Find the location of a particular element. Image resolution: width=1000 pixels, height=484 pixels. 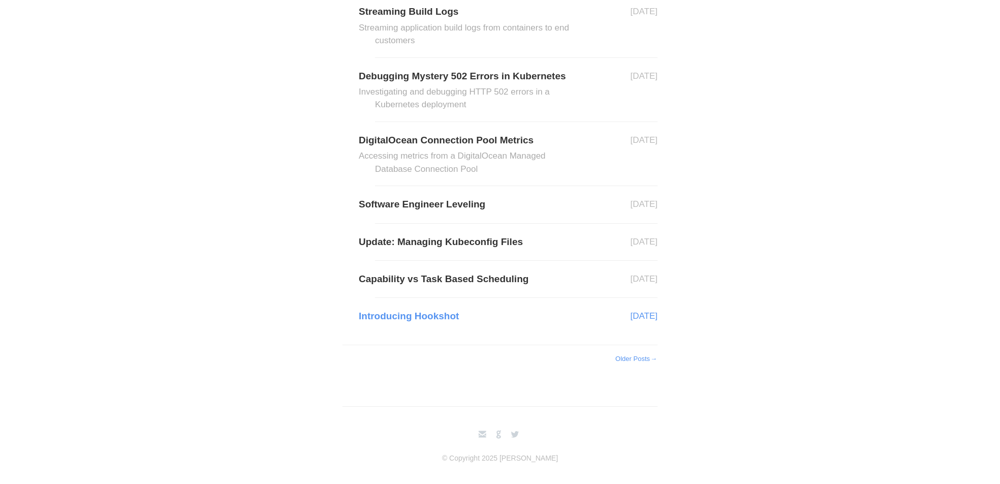

a: Software Engineer Leveling is located at coordinates (517, 204).